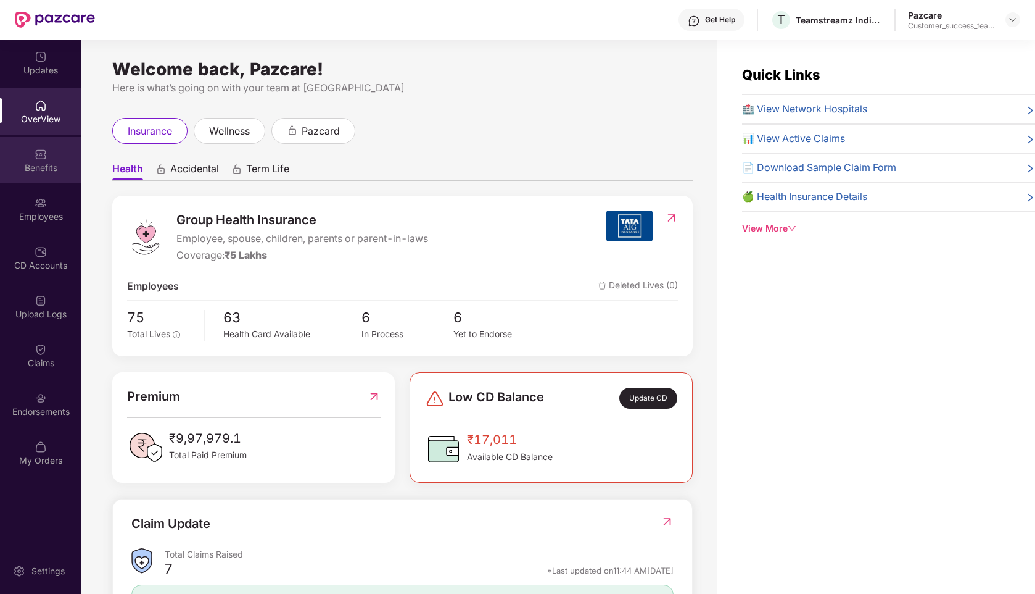 This screenshot has height=594, width=1035. What do you see at coordinates (41, 106) in the screenshot?
I see `img: svg+xml;base64,PHN2ZyBpZD0iSG9tZSIgeG1sbnM9Imh0dHA6Ly93d3cudzMub3JnLzIwMDAvc3ZnIiB3aWR0aD0iMjAiIG...` at bounding box center [41, 106].